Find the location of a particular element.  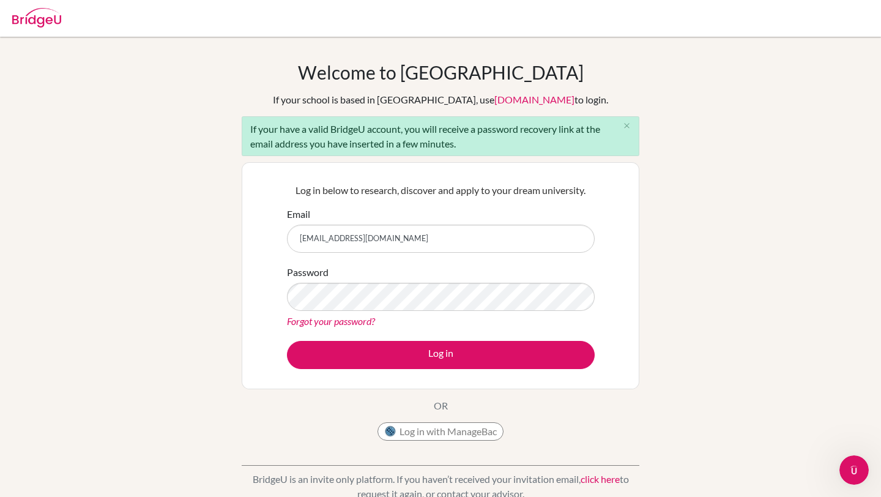

i: close is located at coordinates (626, 125).